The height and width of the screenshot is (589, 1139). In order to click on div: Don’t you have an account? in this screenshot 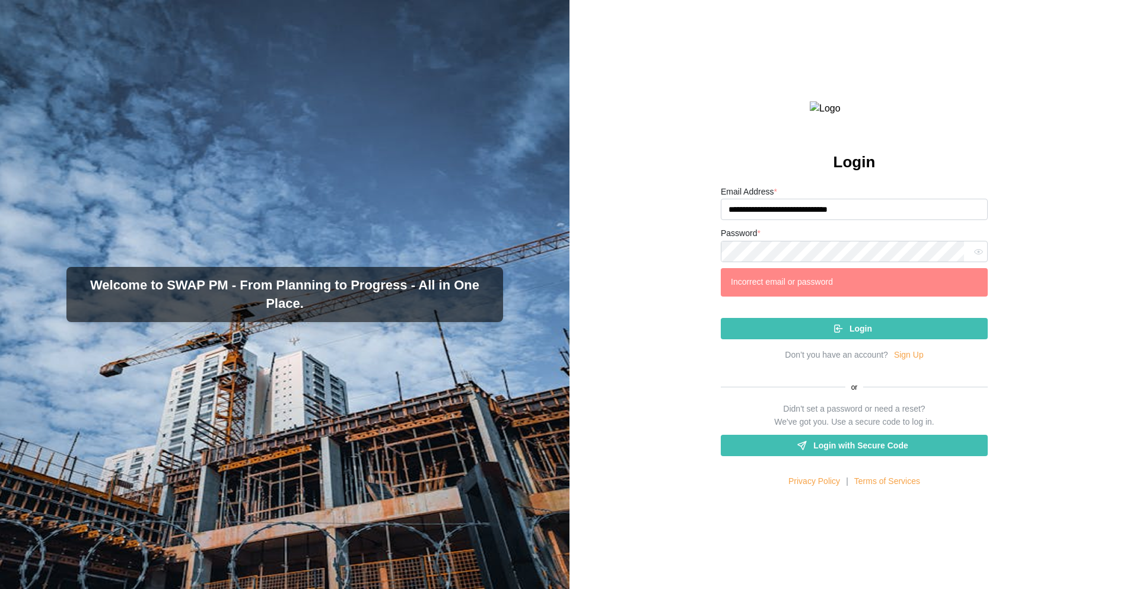, I will do `click(837, 355)`.